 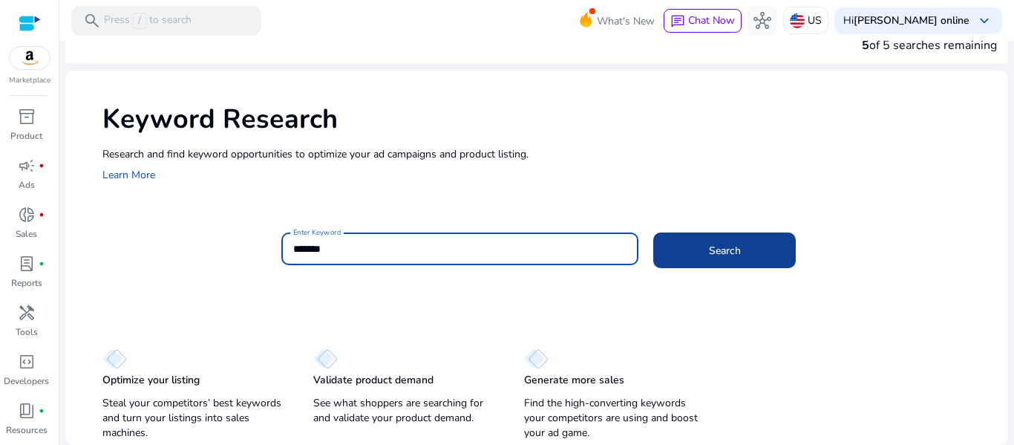 What do you see at coordinates (815, 20) in the screenshot?
I see `p: US` at bounding box center [815, 20].